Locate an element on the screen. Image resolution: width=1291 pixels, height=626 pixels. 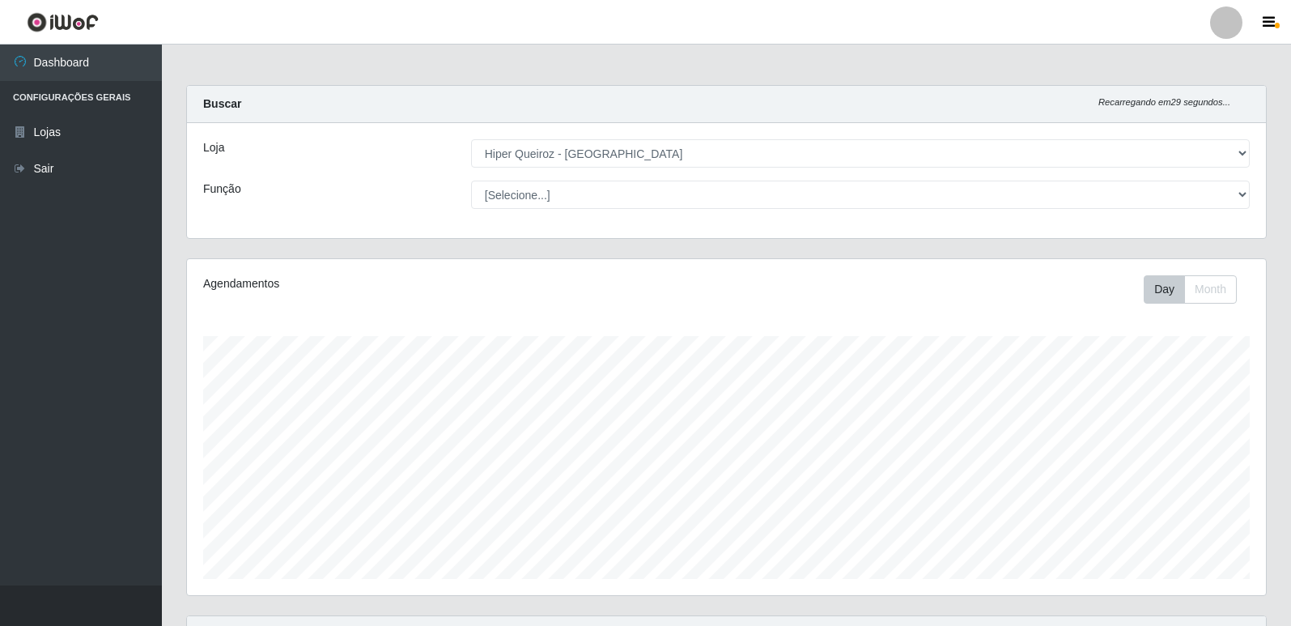
label: Função is located at coordinates (222, 189).